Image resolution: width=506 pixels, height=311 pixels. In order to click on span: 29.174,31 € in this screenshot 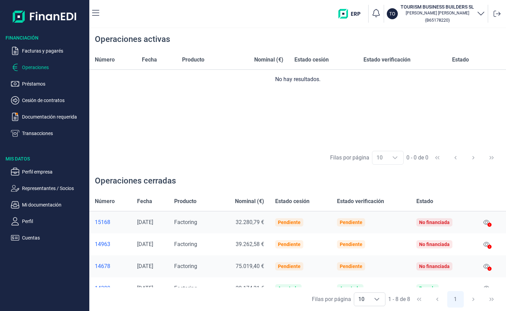, I will do `click(250, 288)`.